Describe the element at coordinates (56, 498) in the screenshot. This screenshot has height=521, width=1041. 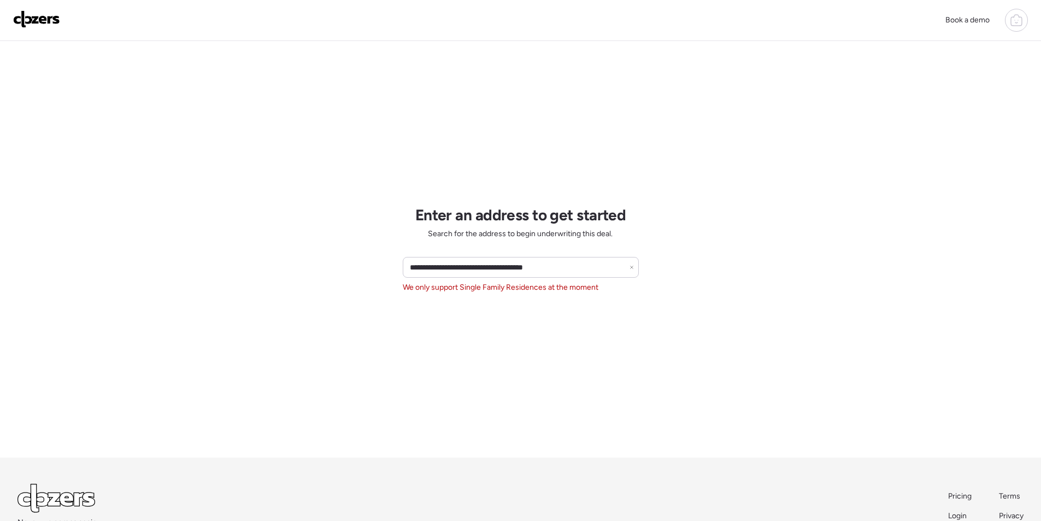
I see `img: Logo Light` at that location.